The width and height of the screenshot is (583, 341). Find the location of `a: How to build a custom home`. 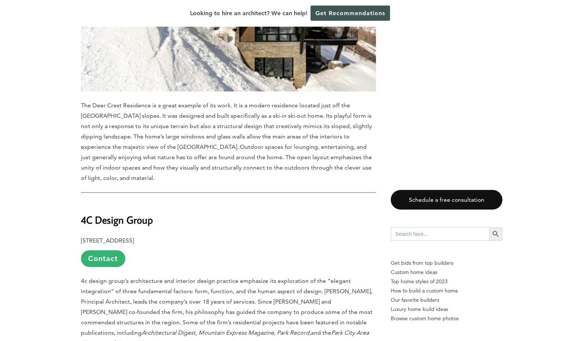

a: How to build a custom home is located at coordinates (447, 290).